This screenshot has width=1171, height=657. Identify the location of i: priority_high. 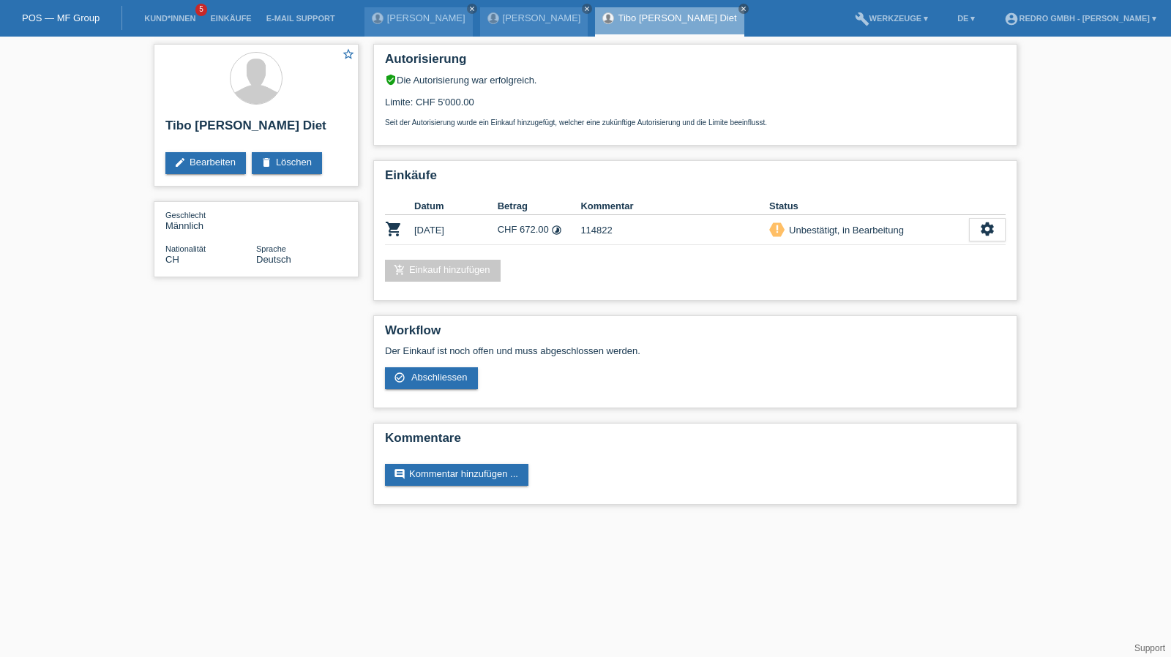
(777, 229).